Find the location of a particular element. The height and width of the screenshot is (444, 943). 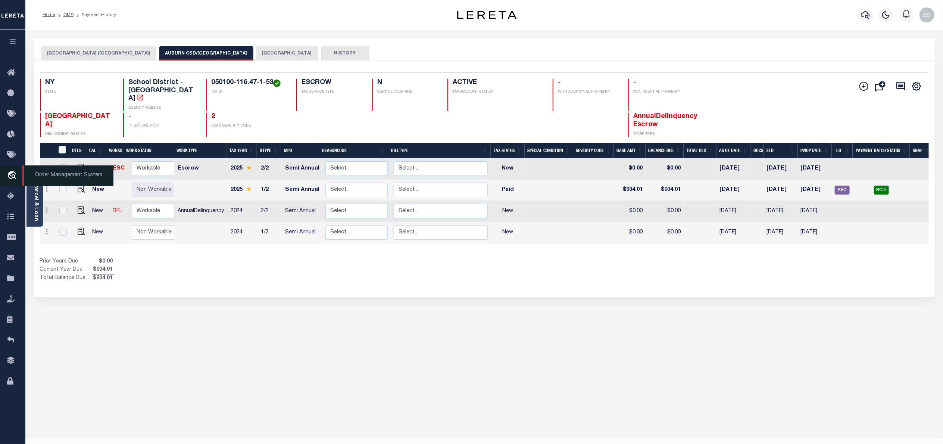

a: DEL is located at coordinates (118, 211).